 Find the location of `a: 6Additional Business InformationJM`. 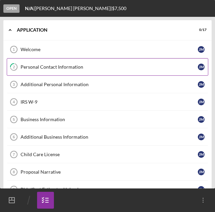

a: 6Additional Business InformationJM is located at coordinates (107, 137).